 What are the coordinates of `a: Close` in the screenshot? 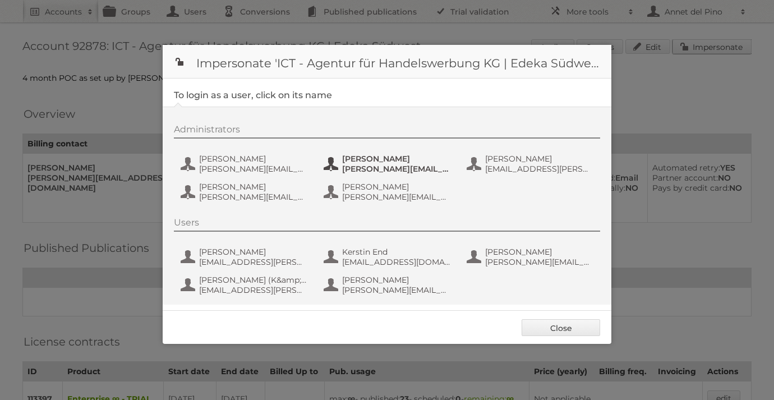 It's located at (561, 327).